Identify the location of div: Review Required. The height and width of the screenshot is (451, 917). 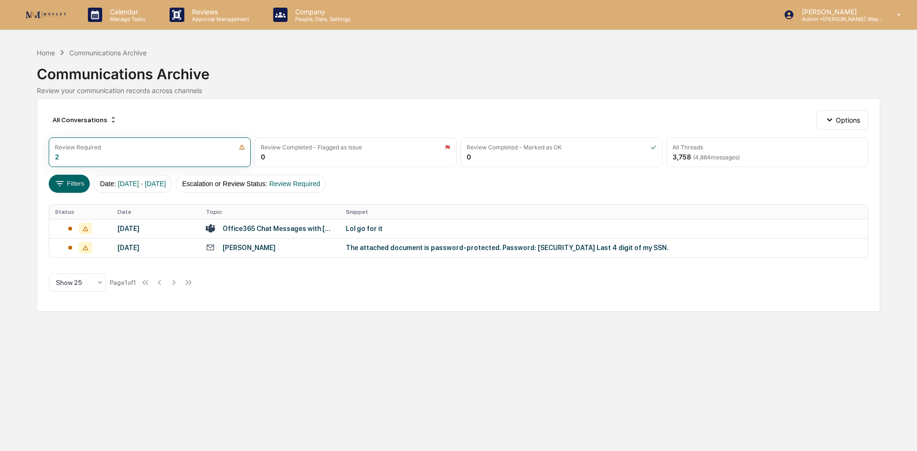
(78, 147).